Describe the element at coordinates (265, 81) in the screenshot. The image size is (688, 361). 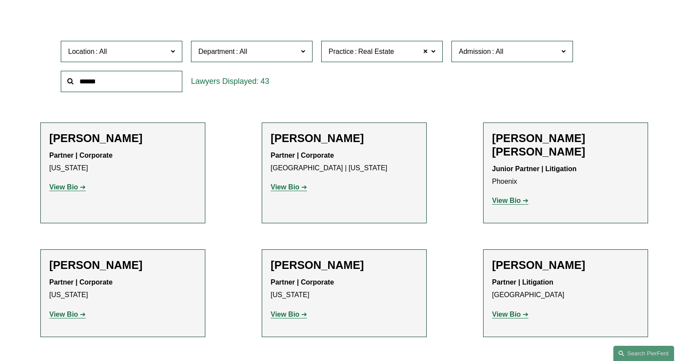
I see `span: 43` at that location.